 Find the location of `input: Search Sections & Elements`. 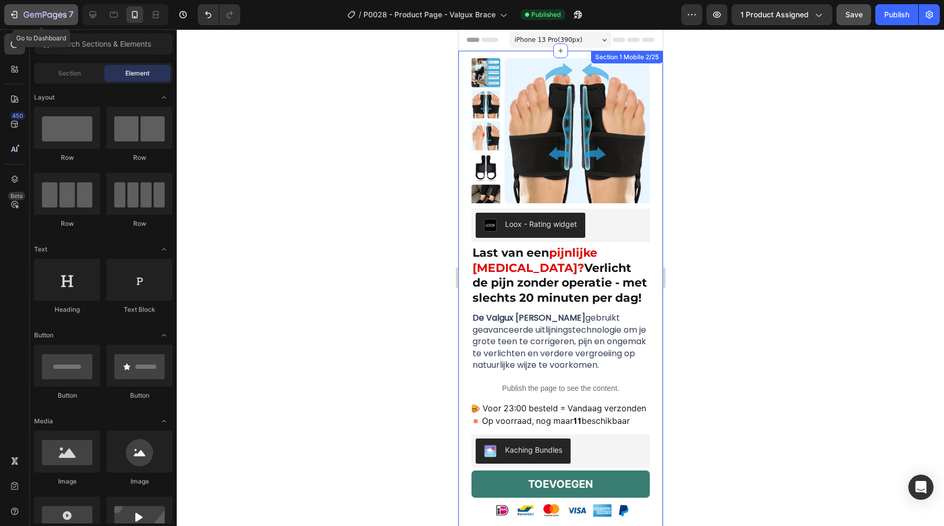

input: Search Sections & Elements is located at coordinates (103, 44).